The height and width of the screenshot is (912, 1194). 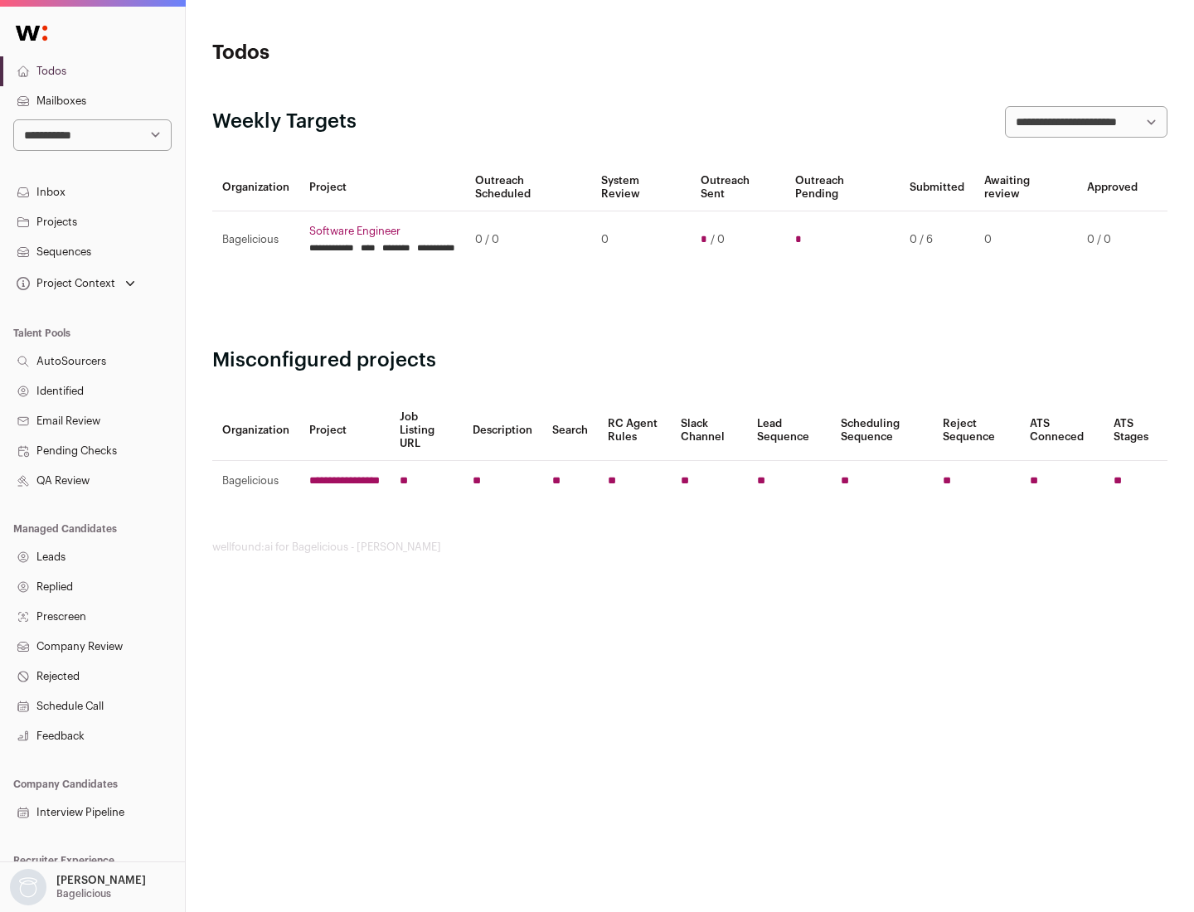 I want to click on th: Reject Sequence, so click(x=977, y=430).